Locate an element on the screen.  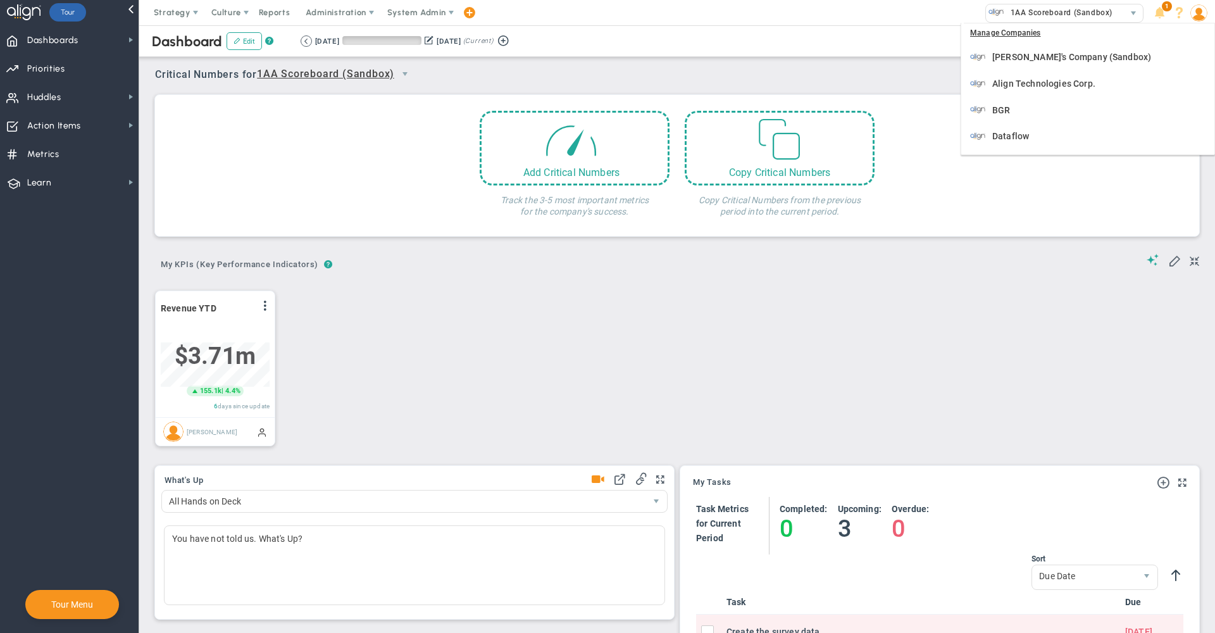
span: Priorities is located at coordinates (46, 69).